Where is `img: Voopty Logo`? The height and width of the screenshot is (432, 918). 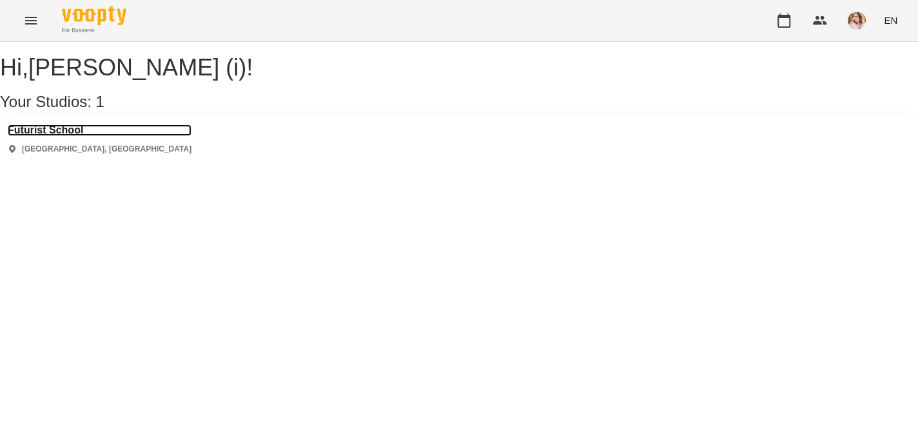 img: Voopty Logo is located at coordinates (94, 15).